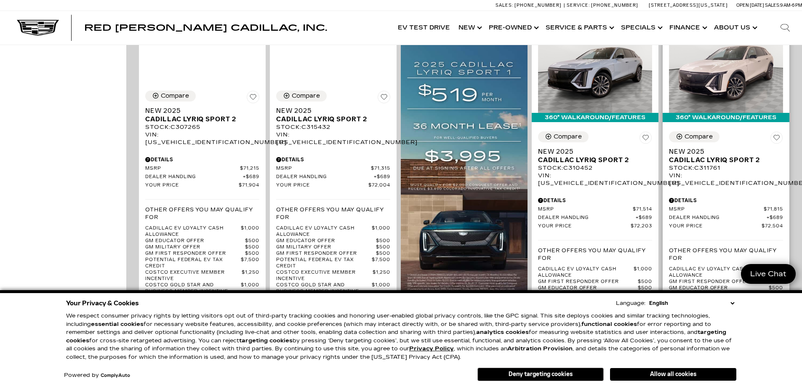 The width and height of the screenshot is (802, 387). I want to click on strong: Arbitration Provision, so click(540, 349).